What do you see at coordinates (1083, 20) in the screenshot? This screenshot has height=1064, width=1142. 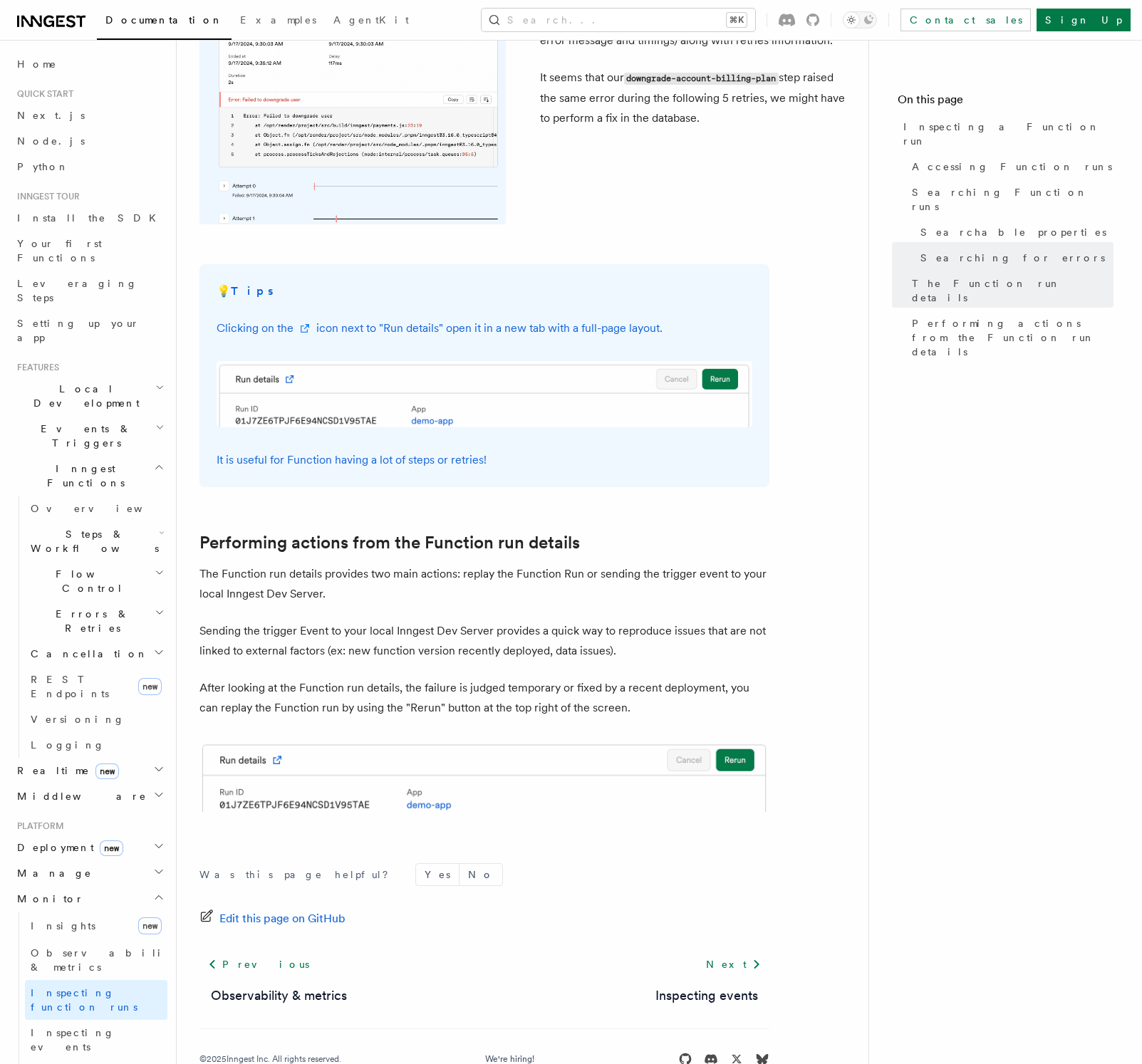 I see `a: Sign Up` at bounding box center [1083, 20].